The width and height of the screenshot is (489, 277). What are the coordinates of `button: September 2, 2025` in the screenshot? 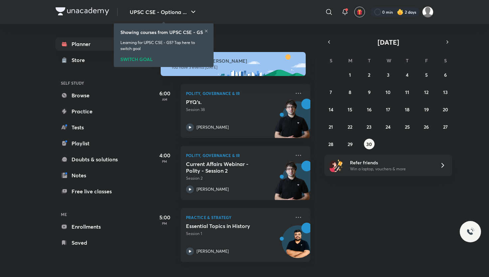 It's located at (369, 75).